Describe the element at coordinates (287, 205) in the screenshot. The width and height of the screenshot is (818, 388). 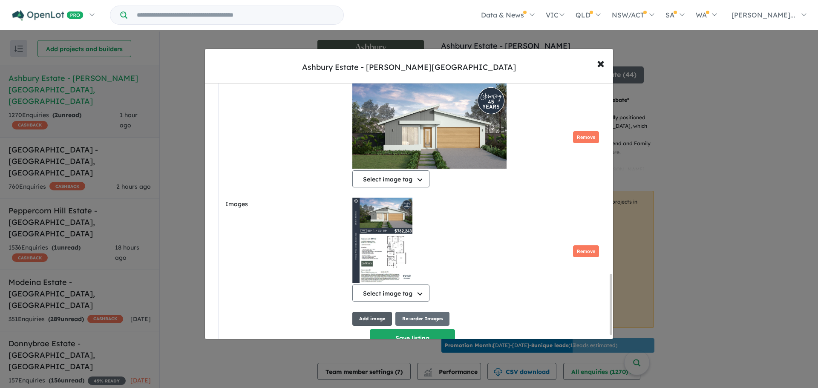
I see `label: Images` at that location.